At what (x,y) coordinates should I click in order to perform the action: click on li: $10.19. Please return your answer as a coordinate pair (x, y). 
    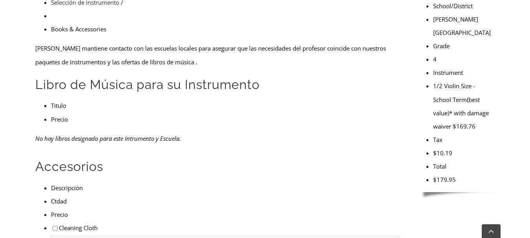
    Looking at the image, I should click on (464, 153).